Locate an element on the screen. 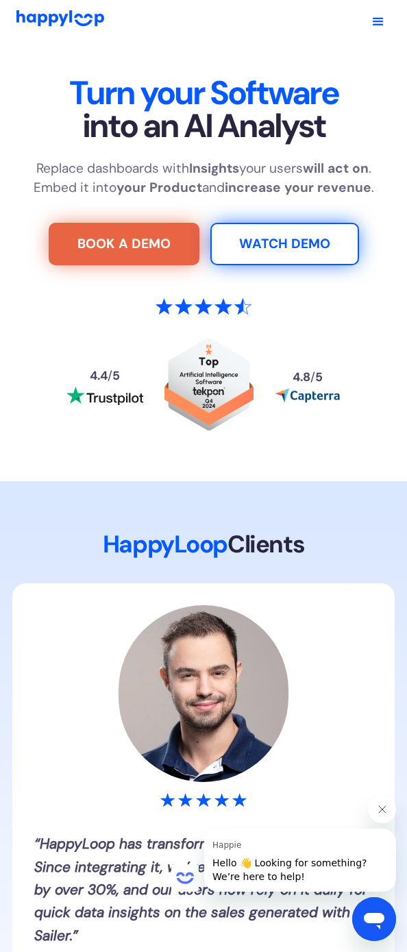 This screenshot has height=952, width=407. h2: HappyLoop is located at coordinates (204, 544).